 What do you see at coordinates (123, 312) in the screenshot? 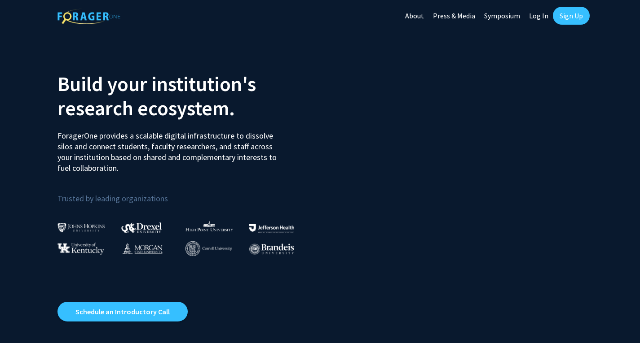
I see `a: Opens in a new tab` at bounding box center [123, 312].